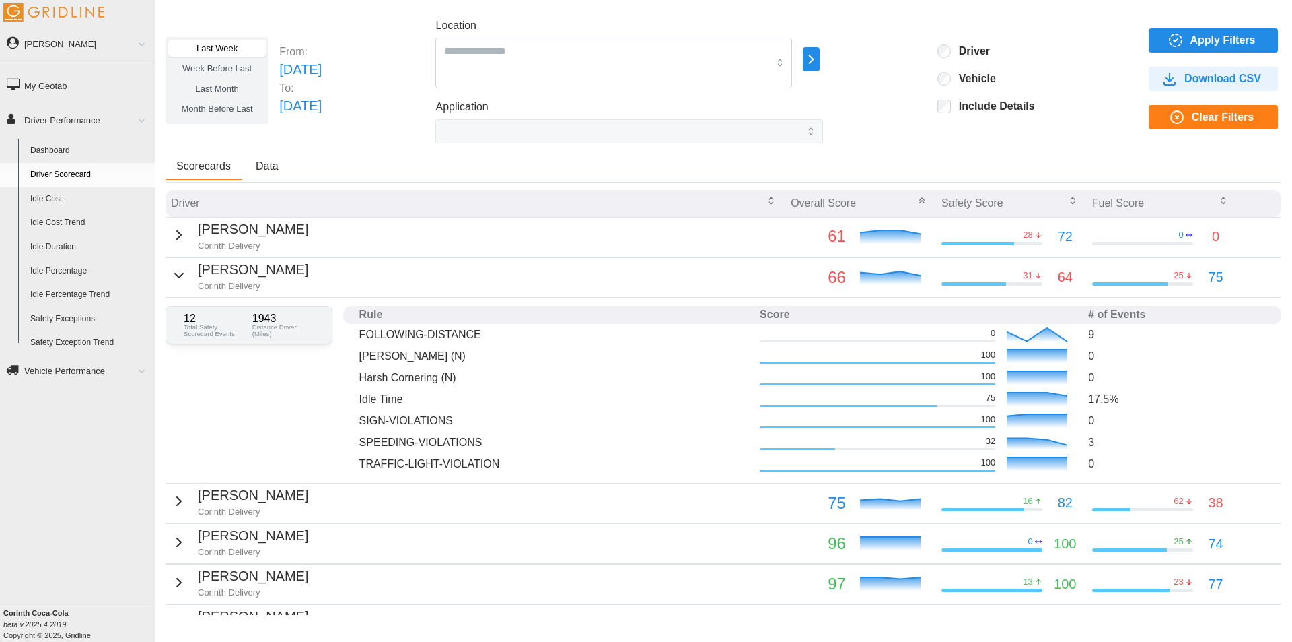 The width and height of the screenshot is (1292, 642). Describe the element at coordinates (819, 543) in the screenshot. I see `p: 96` at that location.